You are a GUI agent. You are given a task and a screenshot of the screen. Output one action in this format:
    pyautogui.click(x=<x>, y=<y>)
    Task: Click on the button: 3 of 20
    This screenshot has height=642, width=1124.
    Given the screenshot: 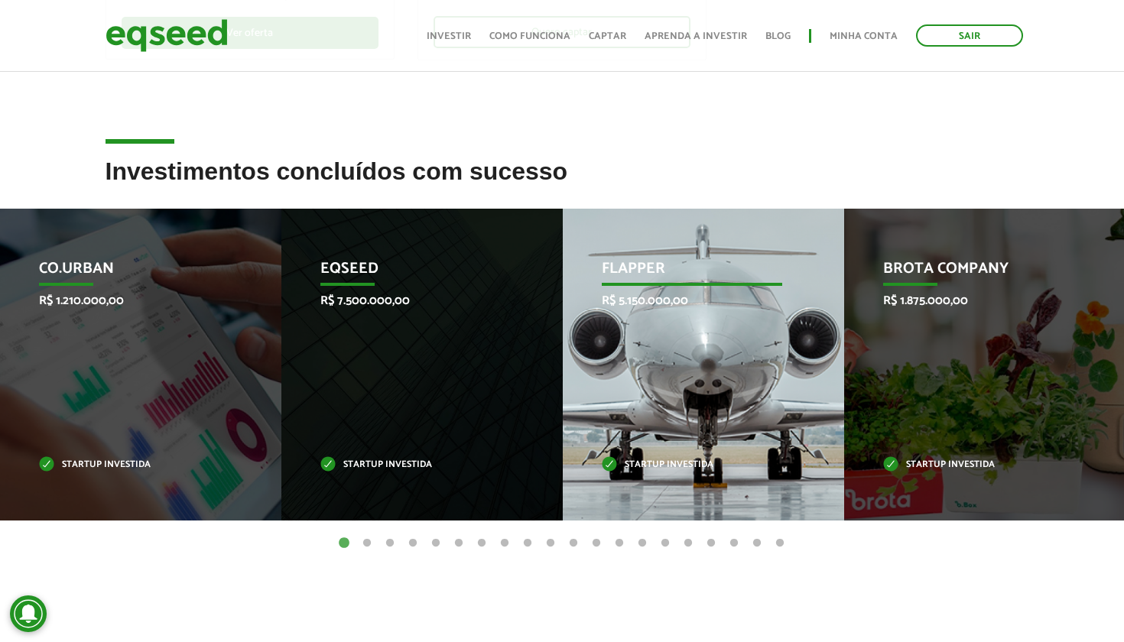 What is the action you would take?
    pyautogui.click(x=390, y=544)
    